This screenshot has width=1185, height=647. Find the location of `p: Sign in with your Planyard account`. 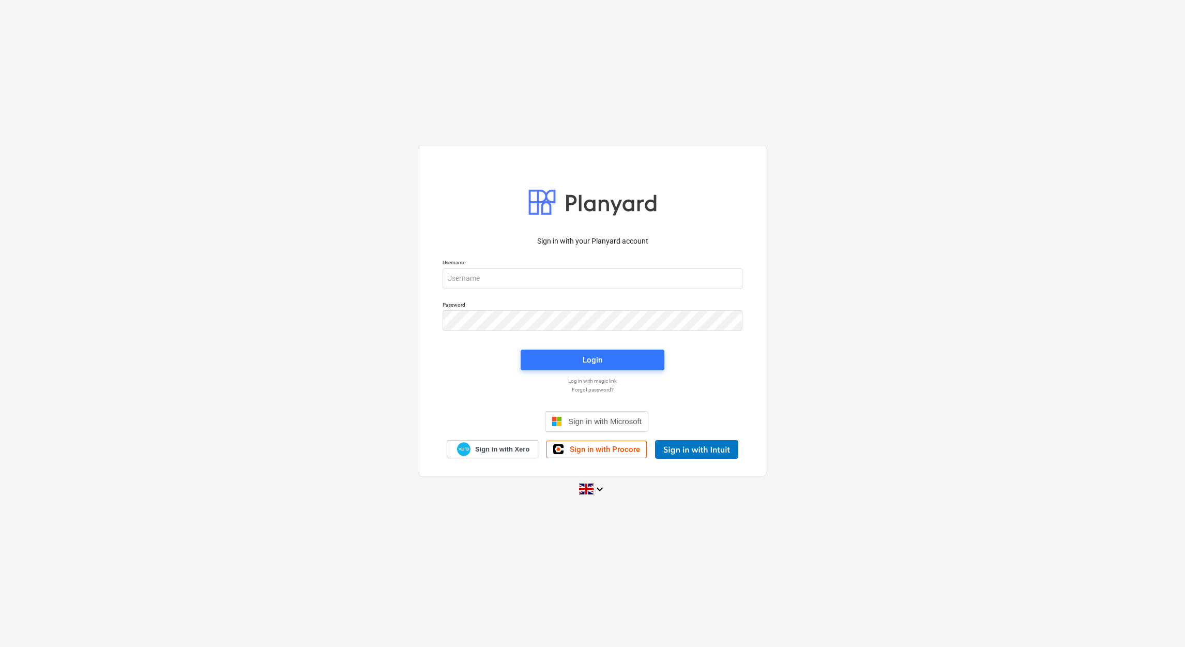

p: Sign in with your Planyard account is located at coordinates (593, 241).